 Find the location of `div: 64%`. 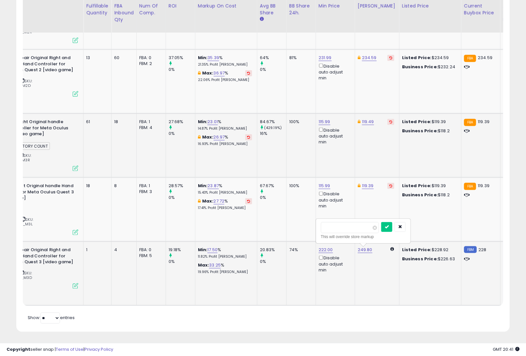

div: 64% is located at coordinates (273, 58).